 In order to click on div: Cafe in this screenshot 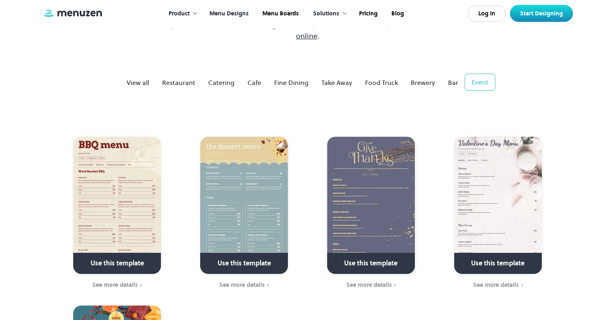, I will do `click(254, 82)`.